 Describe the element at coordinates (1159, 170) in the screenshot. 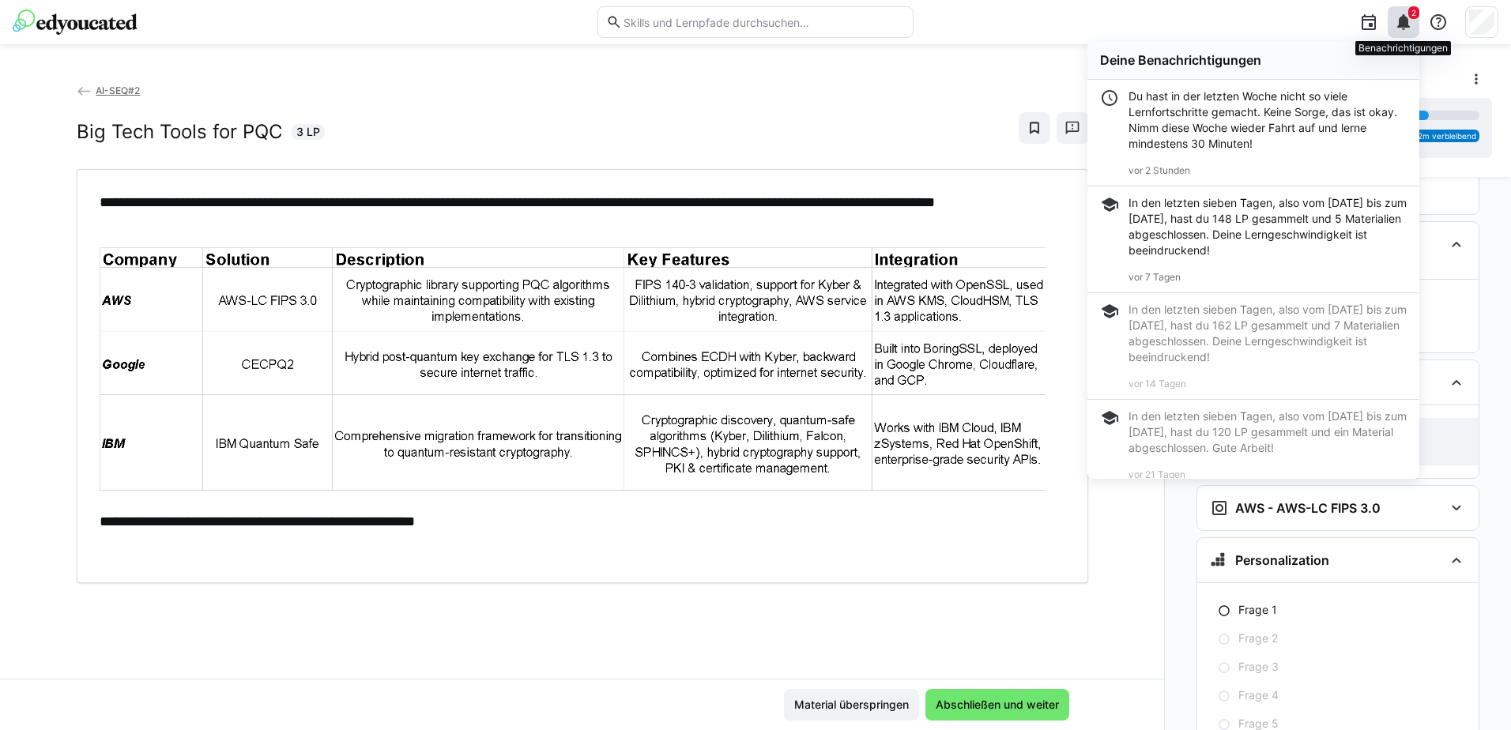

I see `span: vor 2 Stunden` at that location.